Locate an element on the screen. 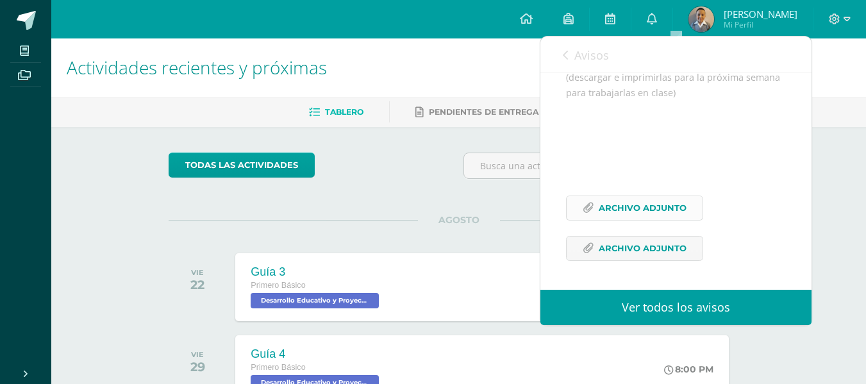 The height and width of the screenshot is (384, 866). div: Guía 3 is located at coordinates (316, 272).